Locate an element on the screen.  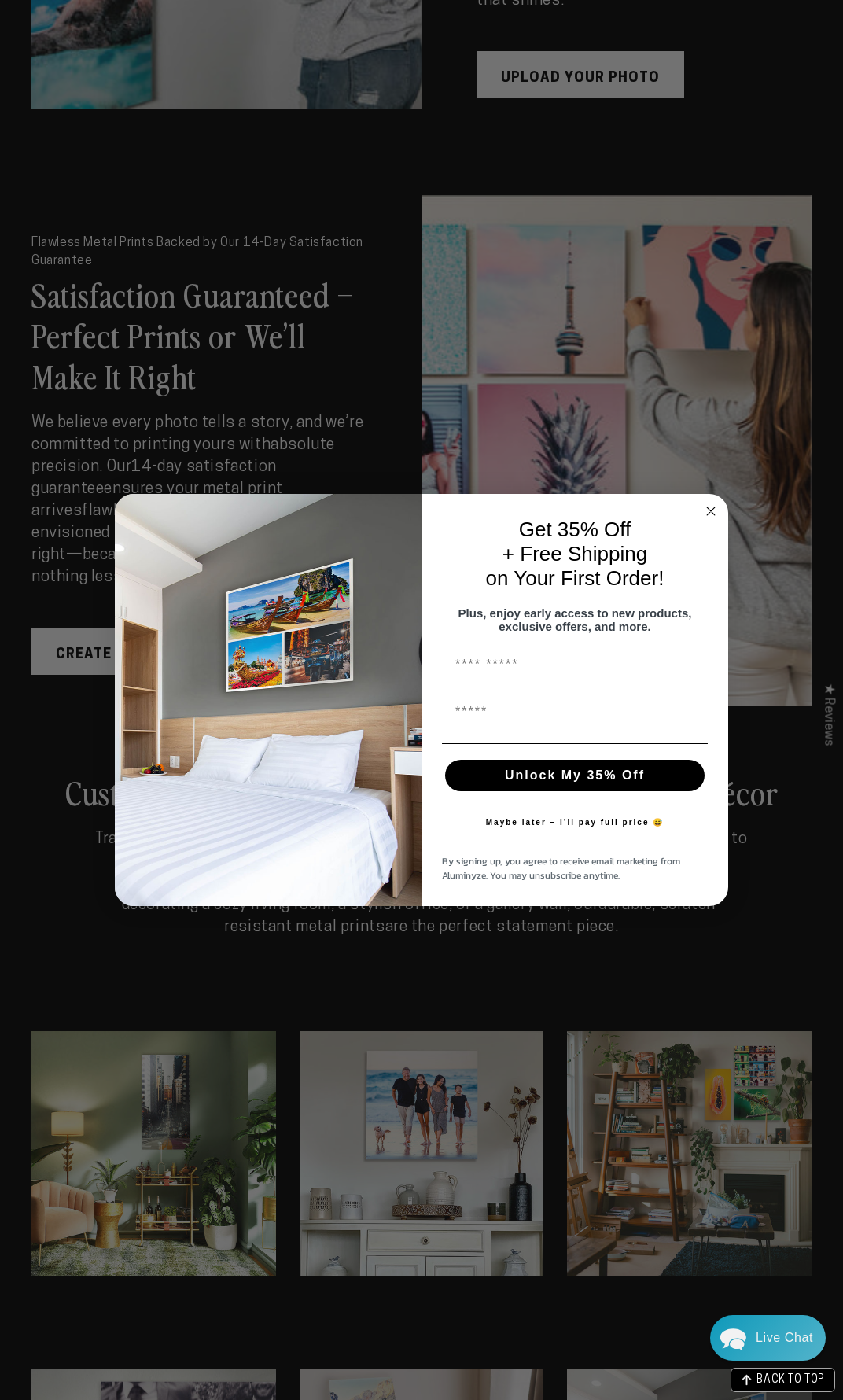
span: By signing up, you agree to receive email marketing from Aluminyze. You may unsubscribe anytime. is located at coordinates (561, 868).